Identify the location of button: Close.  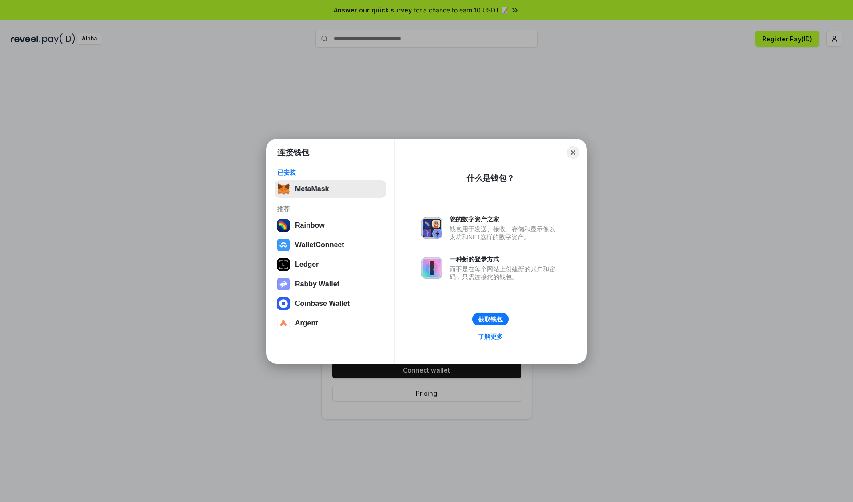
(573, 152).